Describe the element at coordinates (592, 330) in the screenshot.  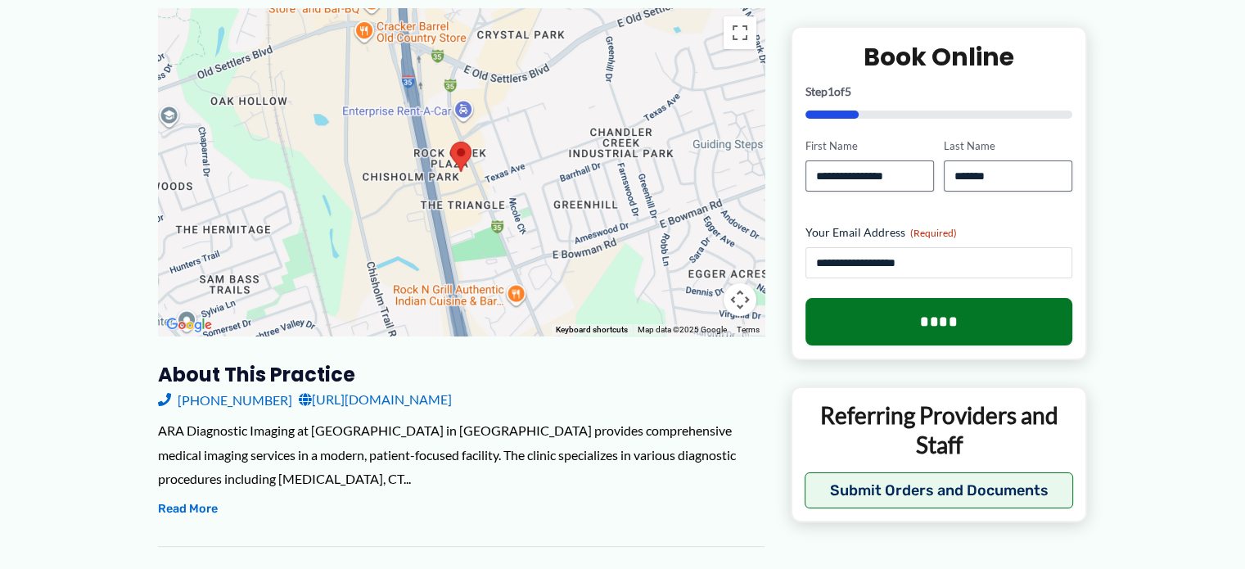
I see `button: Keyboard shortcuts` at that location.